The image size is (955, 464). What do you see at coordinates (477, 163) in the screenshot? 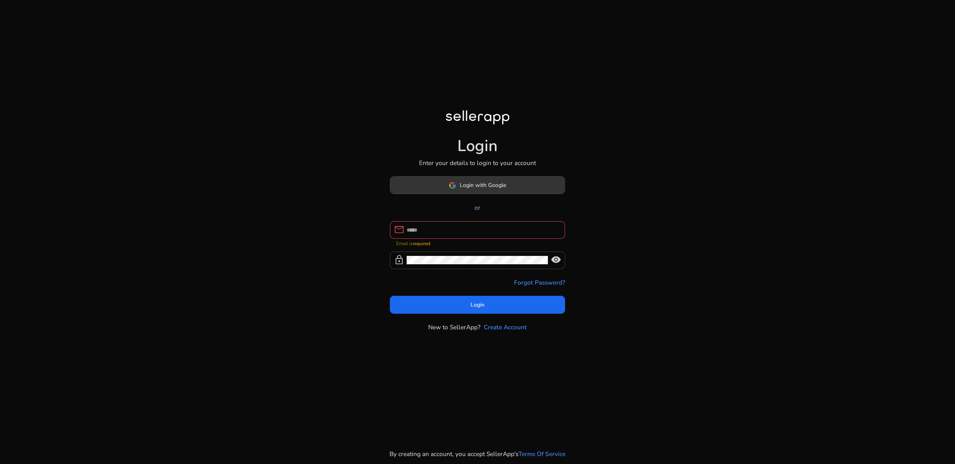
I see `p: Enter your details to login to your account` at bounding box center [477, 163].